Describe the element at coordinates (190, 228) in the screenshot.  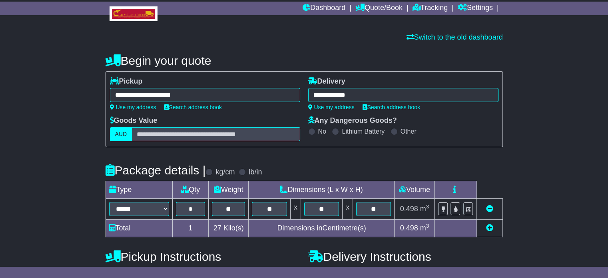
I see `td: 1` at that location.